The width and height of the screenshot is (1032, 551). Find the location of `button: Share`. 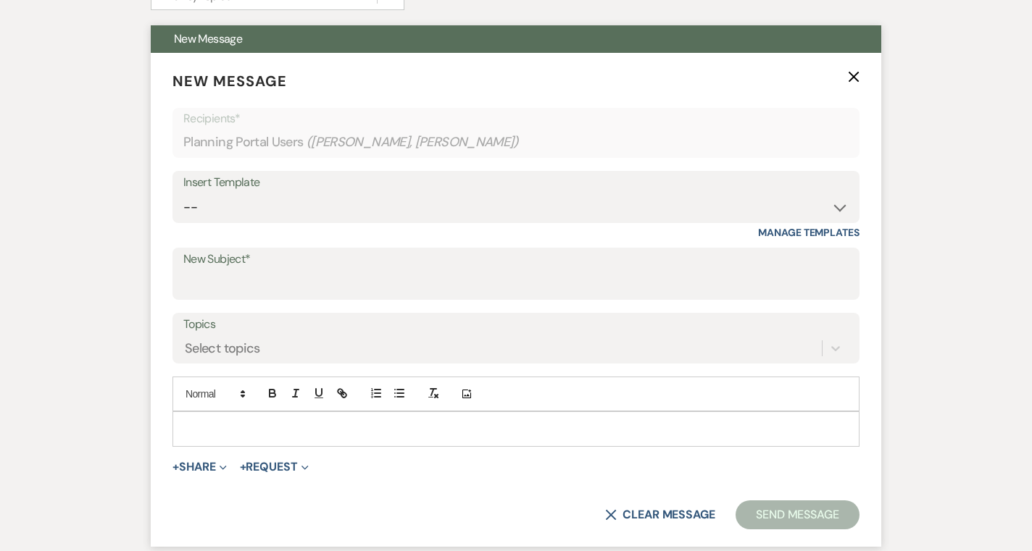

button: Share is located at coordinates (199, 467).